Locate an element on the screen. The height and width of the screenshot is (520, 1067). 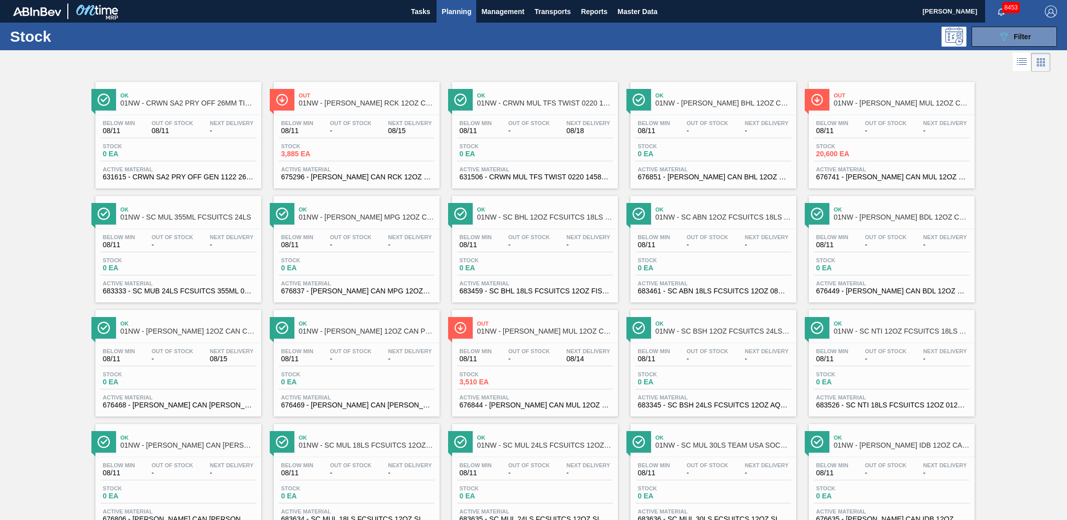
span: Reports is located at coordinates (594, 12).